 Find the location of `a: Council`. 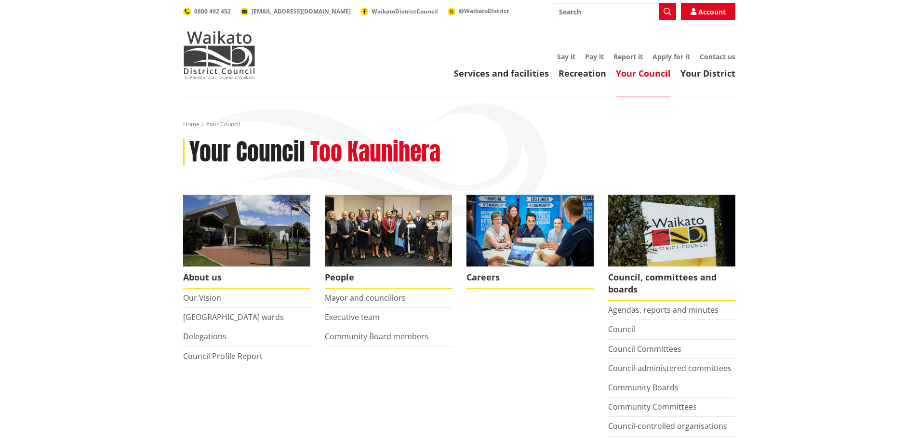

a: Council is located at coordinates (621, 329).